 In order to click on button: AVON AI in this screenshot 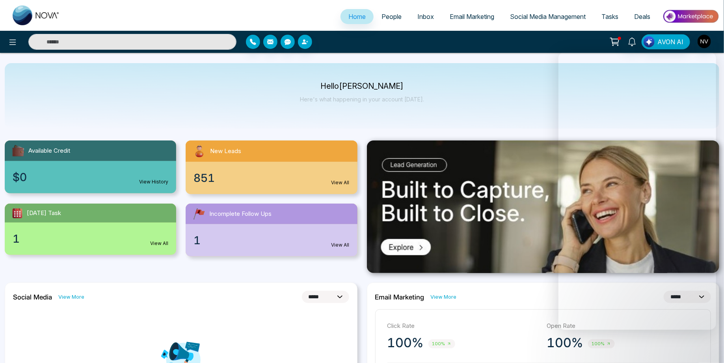, I will do `click(666, 42)`.